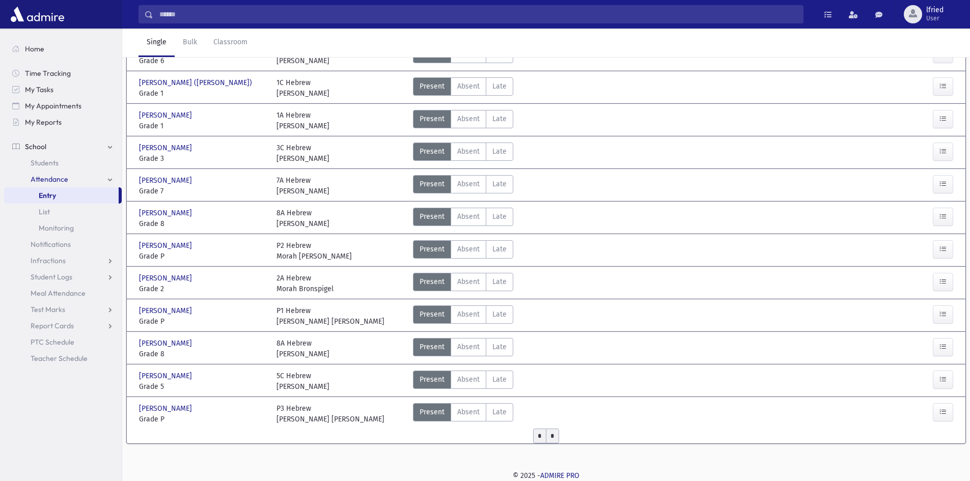 This screenshot has height=481, width=970. I want to click on a: Attendance, so click(63, 179).